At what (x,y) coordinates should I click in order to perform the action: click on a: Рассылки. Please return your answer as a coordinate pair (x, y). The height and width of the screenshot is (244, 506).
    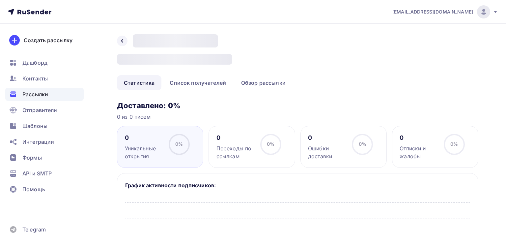
    Looking at the image, I should click on (45, 94).